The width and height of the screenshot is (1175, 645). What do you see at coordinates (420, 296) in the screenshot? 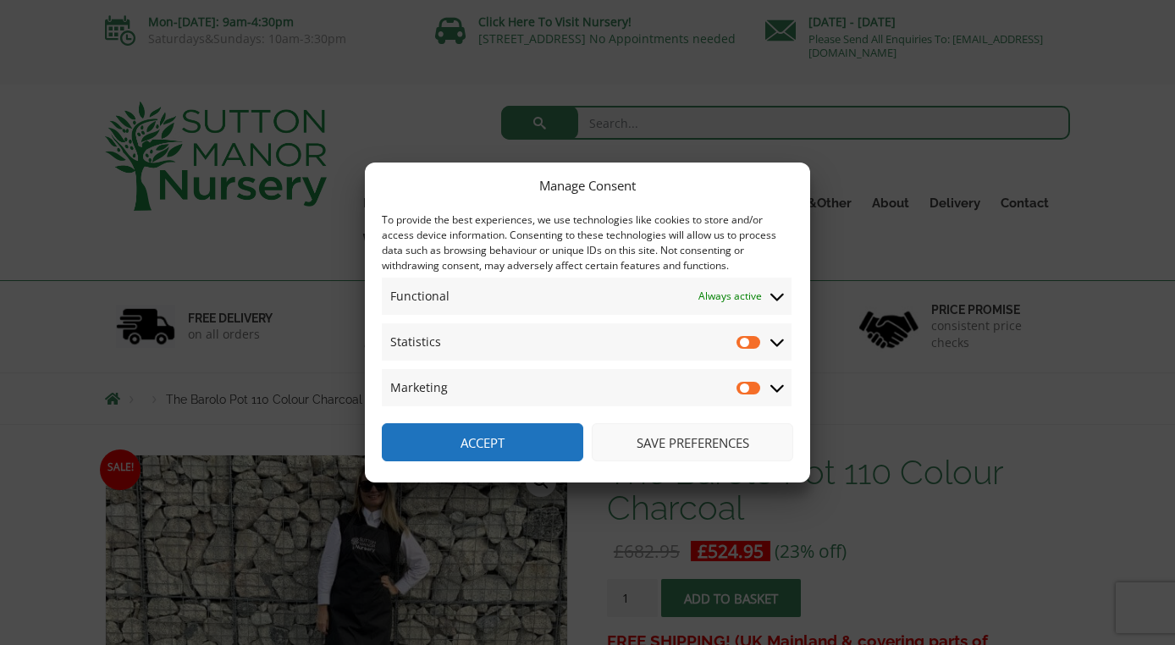
I see `span: Functional` at bounding box center [420, 296].